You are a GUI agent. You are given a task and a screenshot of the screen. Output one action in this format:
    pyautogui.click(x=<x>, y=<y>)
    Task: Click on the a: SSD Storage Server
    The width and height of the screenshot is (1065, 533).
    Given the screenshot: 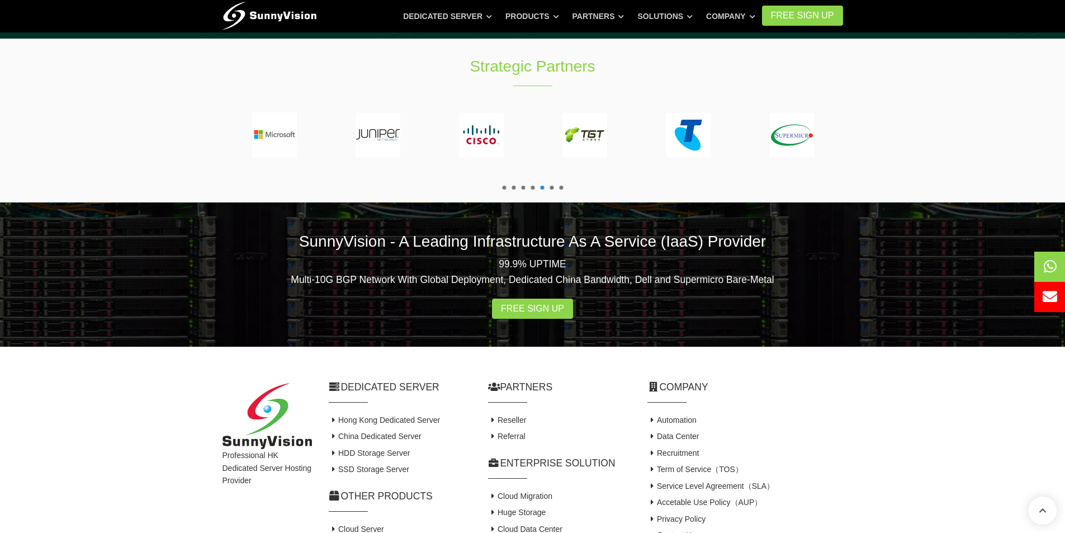 What is the action you would take?
    pyautogui.click(x=369, y=469)
    